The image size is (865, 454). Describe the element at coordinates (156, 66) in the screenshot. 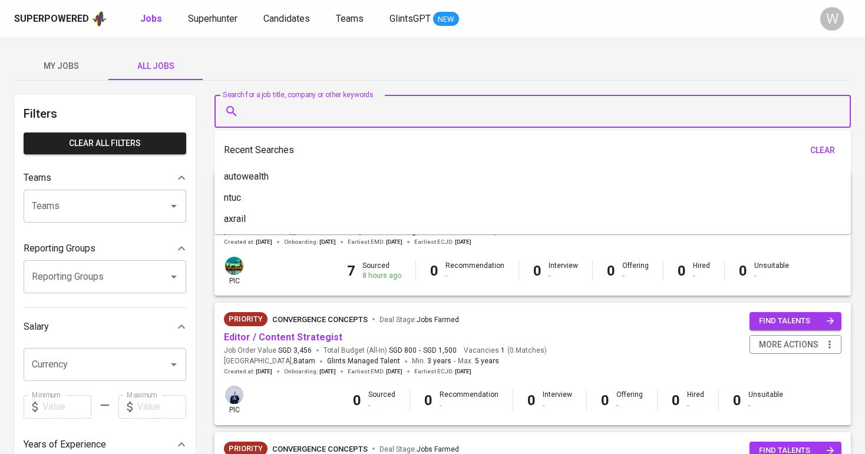

I see `span: All Jobs` at that location.